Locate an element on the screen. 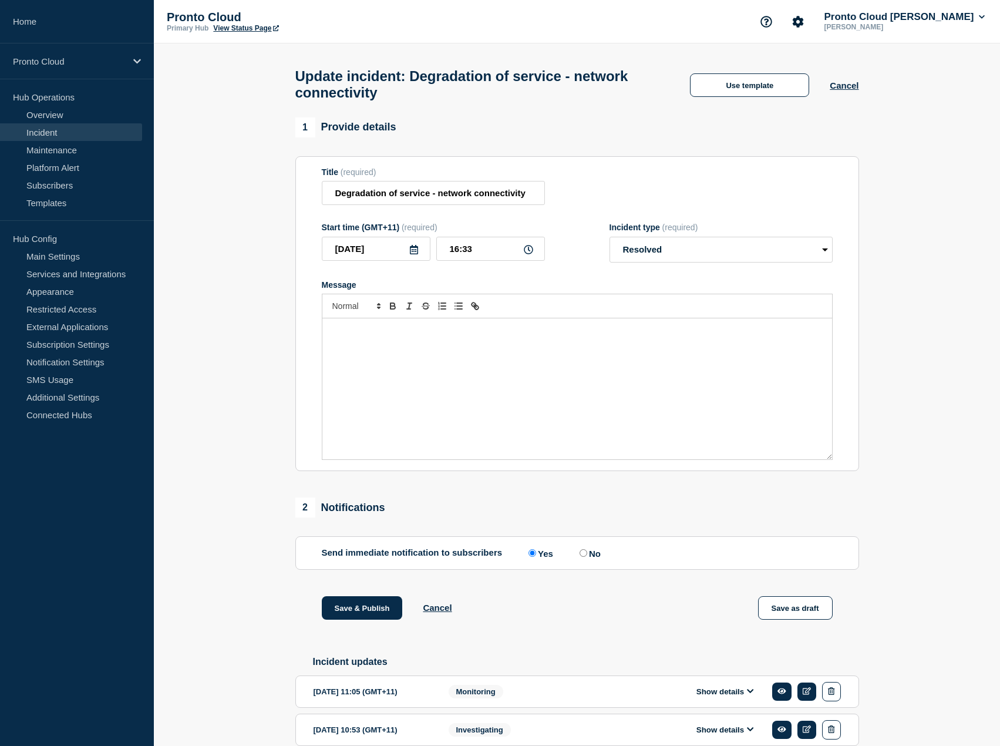 The image size is (1000, 746). span: Monitoring is located at coordinates (476, 691).